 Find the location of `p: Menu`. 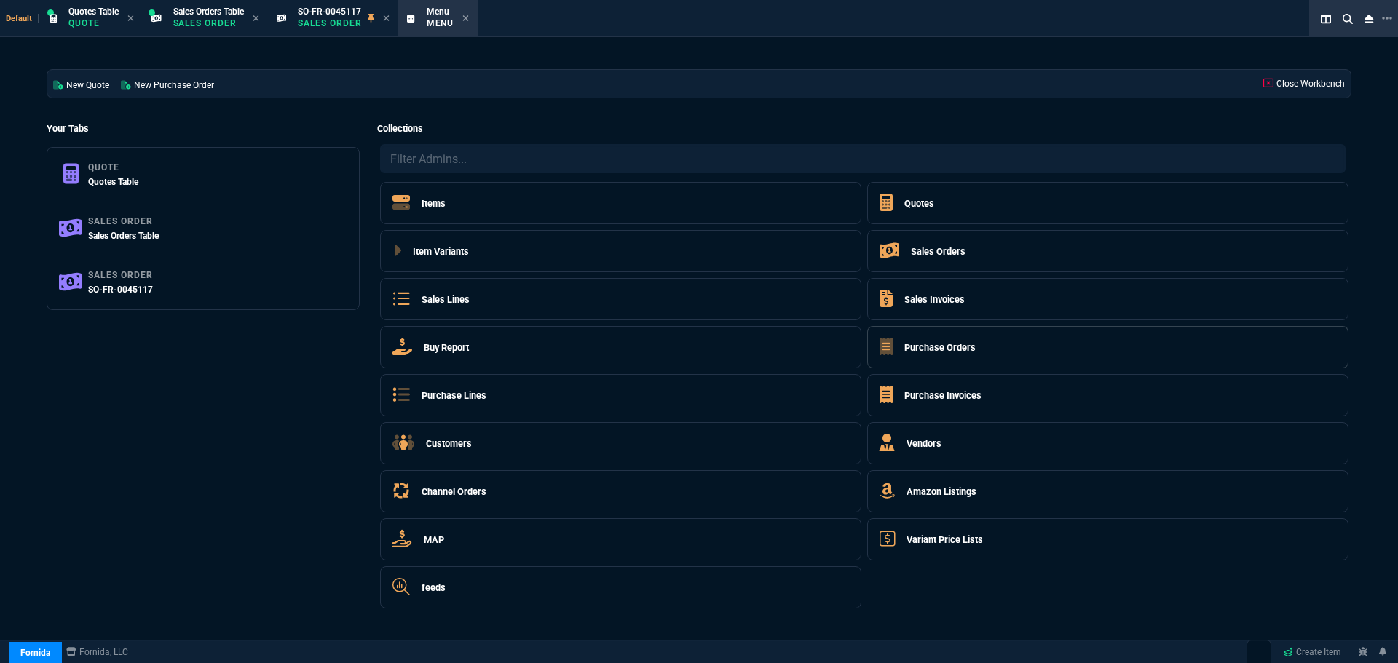

p: Menu is located at coordinates (440, 23).